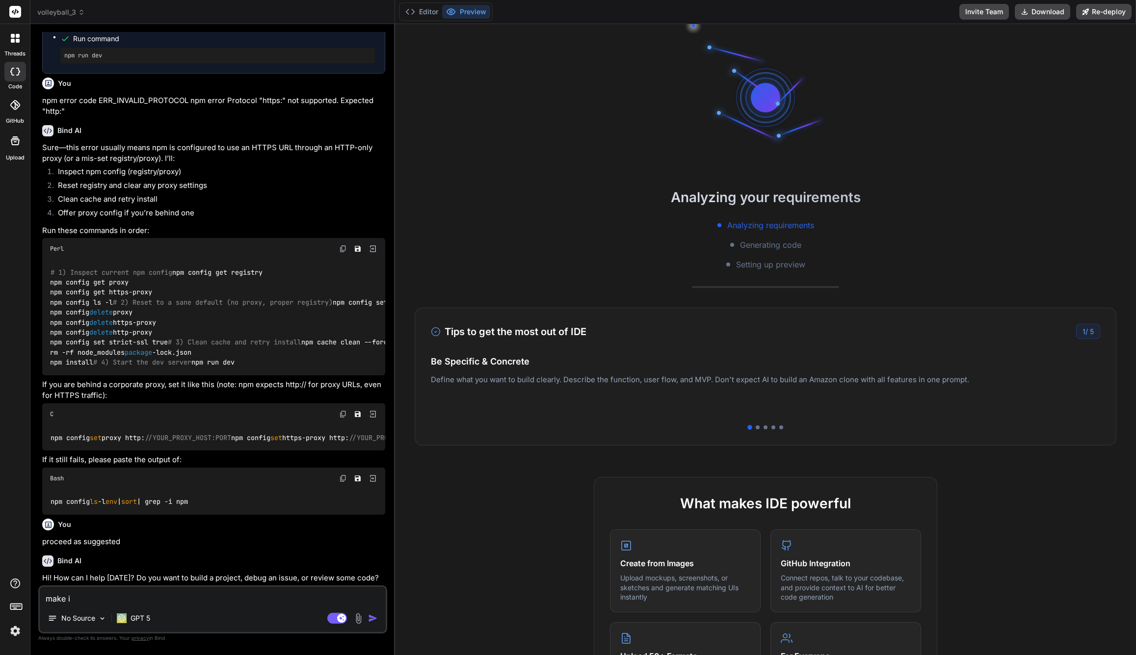 The height and width of the screenshot is (655, 1136). I want to click on p: No Source, so click(78, 618).